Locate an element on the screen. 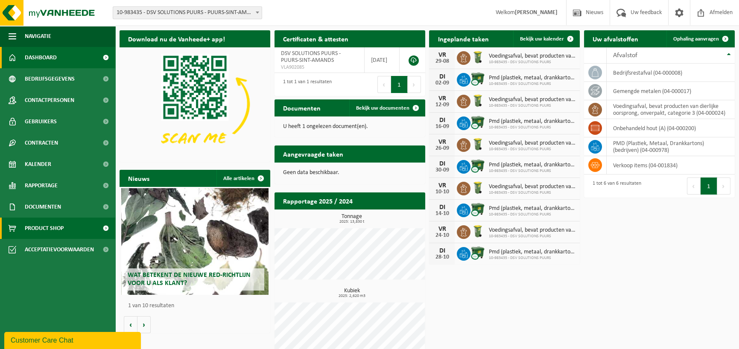  h3: Tonnage is located at coordinates (352, 219).